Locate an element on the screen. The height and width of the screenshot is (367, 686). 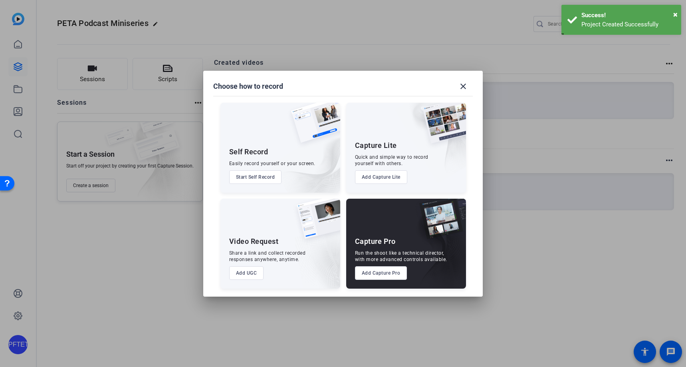
button: Add Capture Pro is located at coordinates (381, 273).